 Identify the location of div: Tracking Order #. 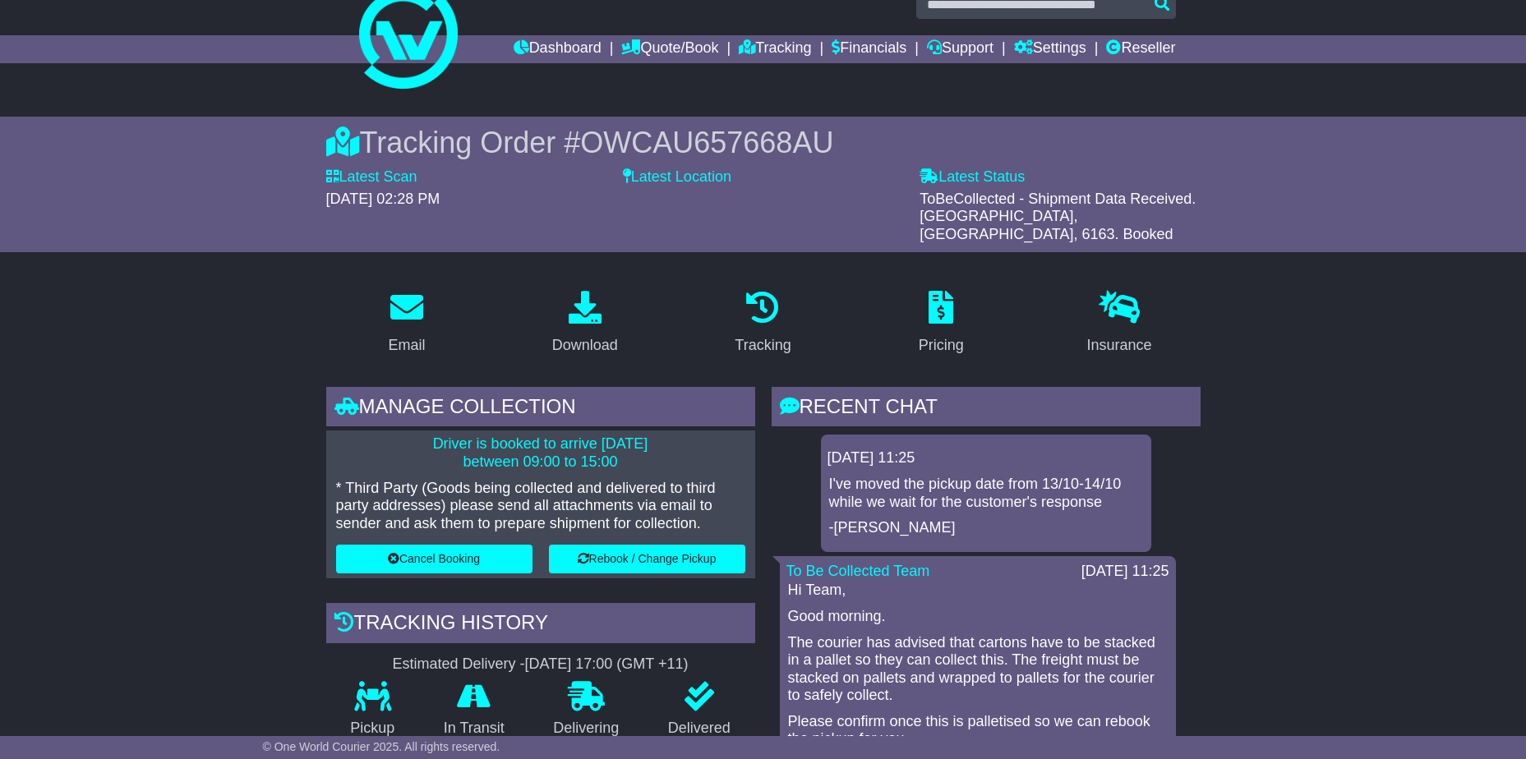
(763, 142).